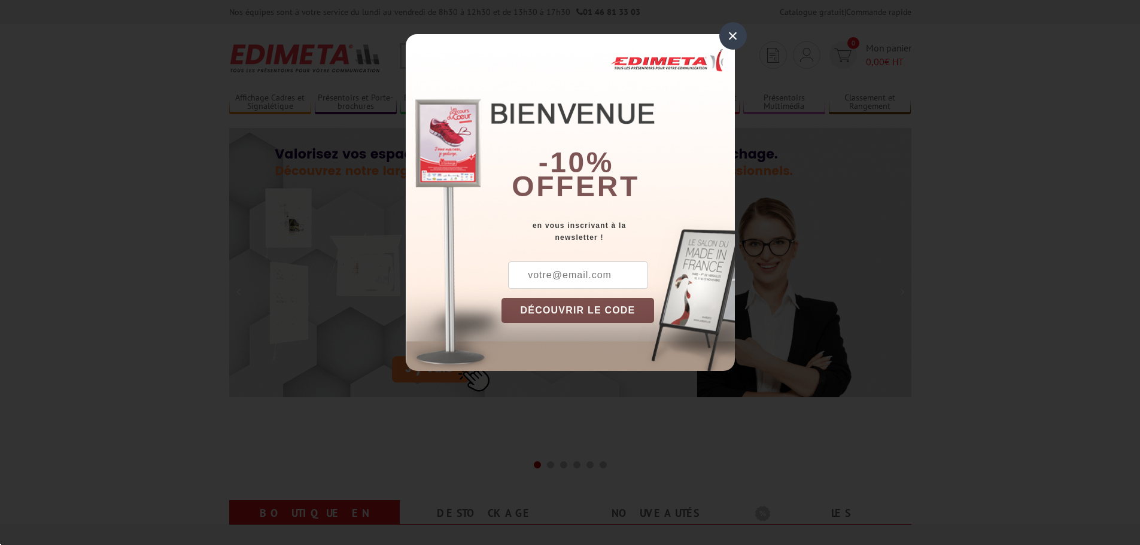  I want to click on b: -10%, so click(576, 162).